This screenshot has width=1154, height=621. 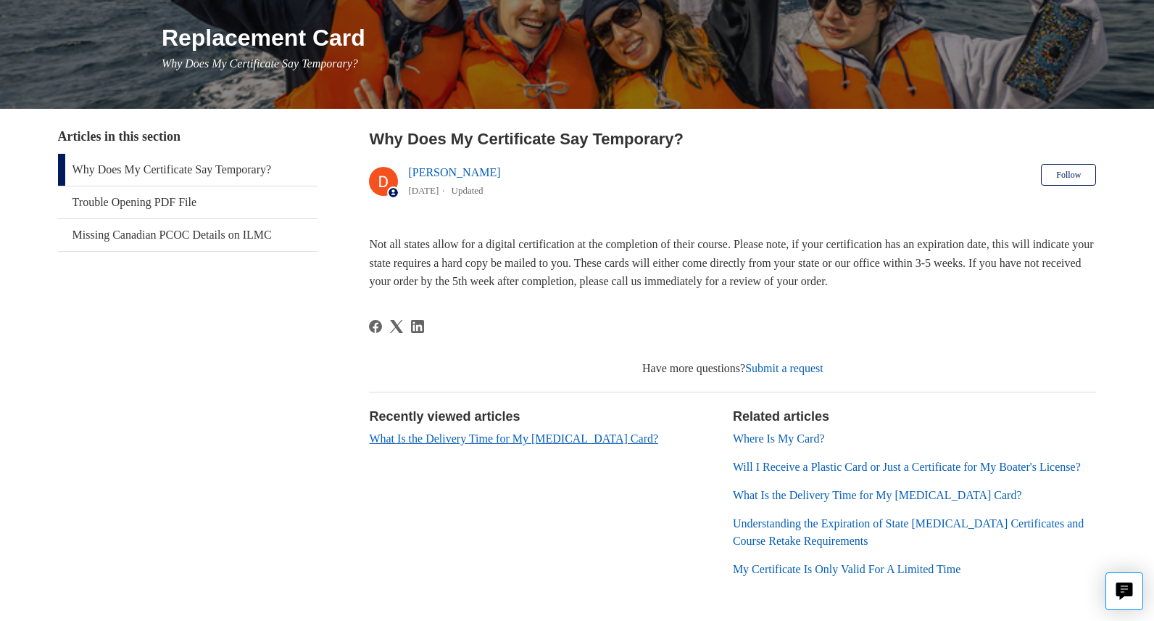 What do you see at coordinates (397, 326) in the screenshot?
I see `a: X Corp` at bounding box center [397, 326].